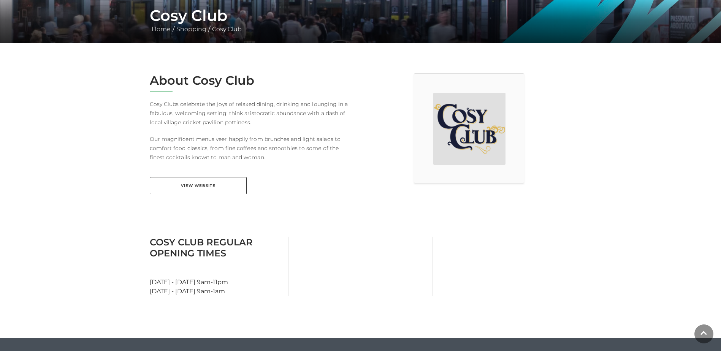 This screenshot has height=351, width=721. Describe the element at coordinates (227, 29) in the screenshot. I see `a: Cosy Club` at that location.